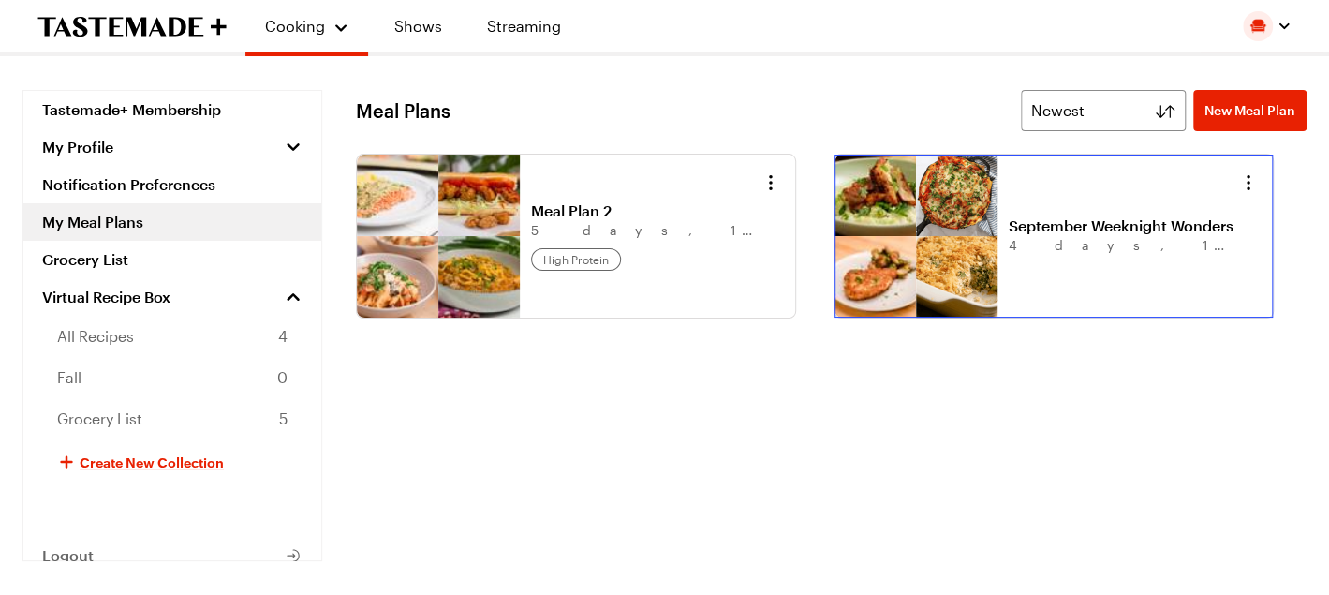  What do you see at coordinates (283, 419) in the screenshot?
I see `span: 5` at bounding box center [283, 419].